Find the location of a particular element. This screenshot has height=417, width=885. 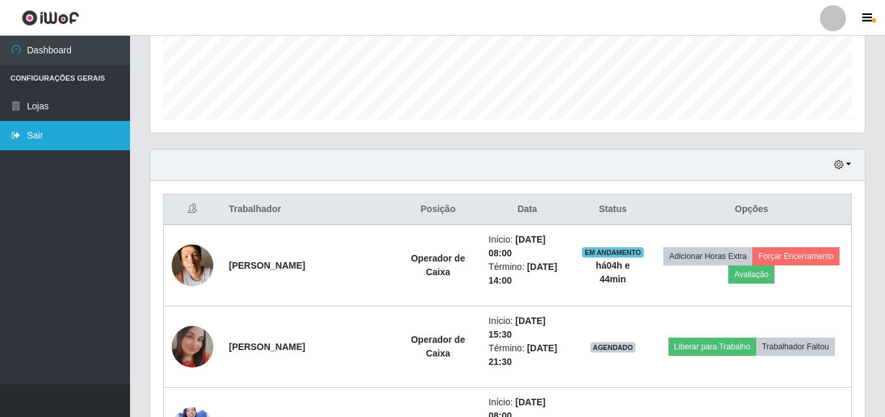

button: Adicionar Horas Extra is located at coordinates (708, 256).